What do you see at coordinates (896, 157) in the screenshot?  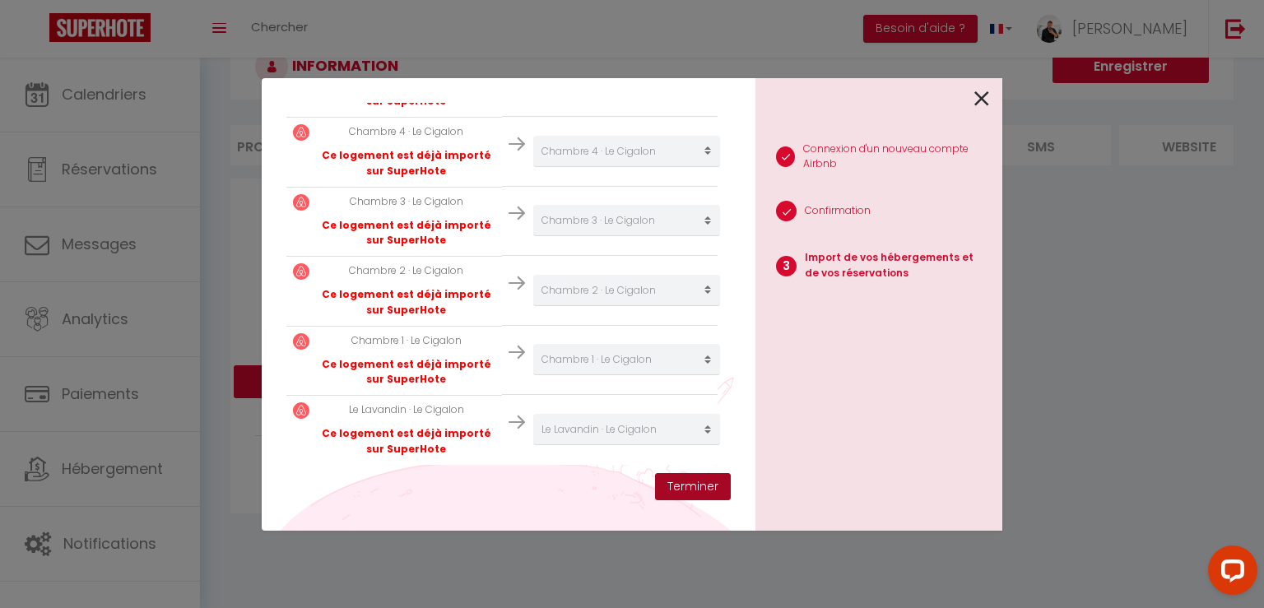 I see `p: Connexion d'un nouveau compte Airbnb` at bounding box center [896, 157].